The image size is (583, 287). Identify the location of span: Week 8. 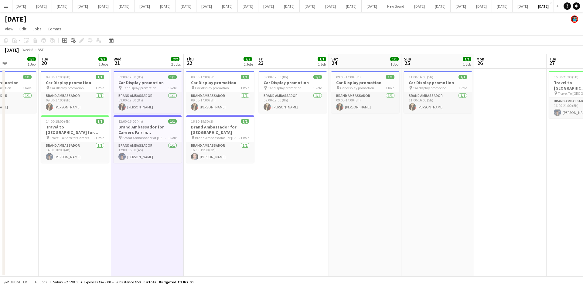
(28, 50).